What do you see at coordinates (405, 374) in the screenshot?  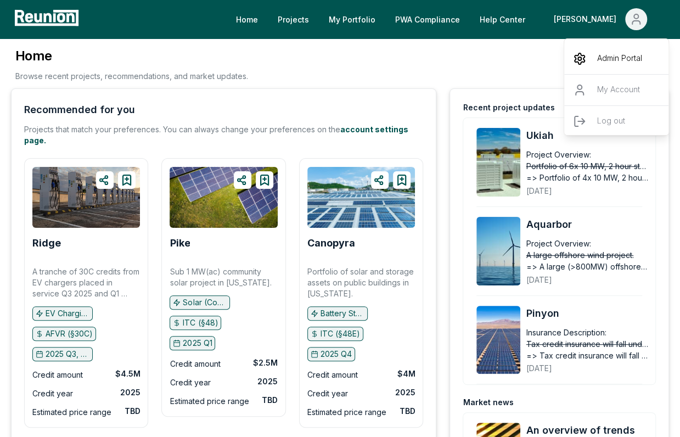 I see `div: $4M` at bounding box center [405, 374].